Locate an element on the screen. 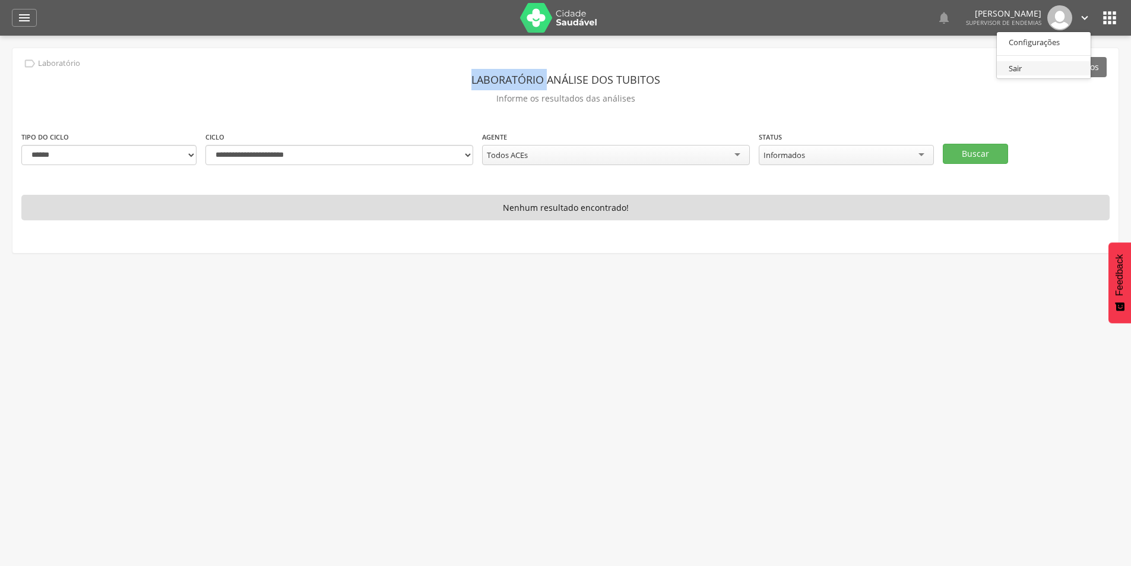  p: Laboratório is located at coordinates (59, 64).